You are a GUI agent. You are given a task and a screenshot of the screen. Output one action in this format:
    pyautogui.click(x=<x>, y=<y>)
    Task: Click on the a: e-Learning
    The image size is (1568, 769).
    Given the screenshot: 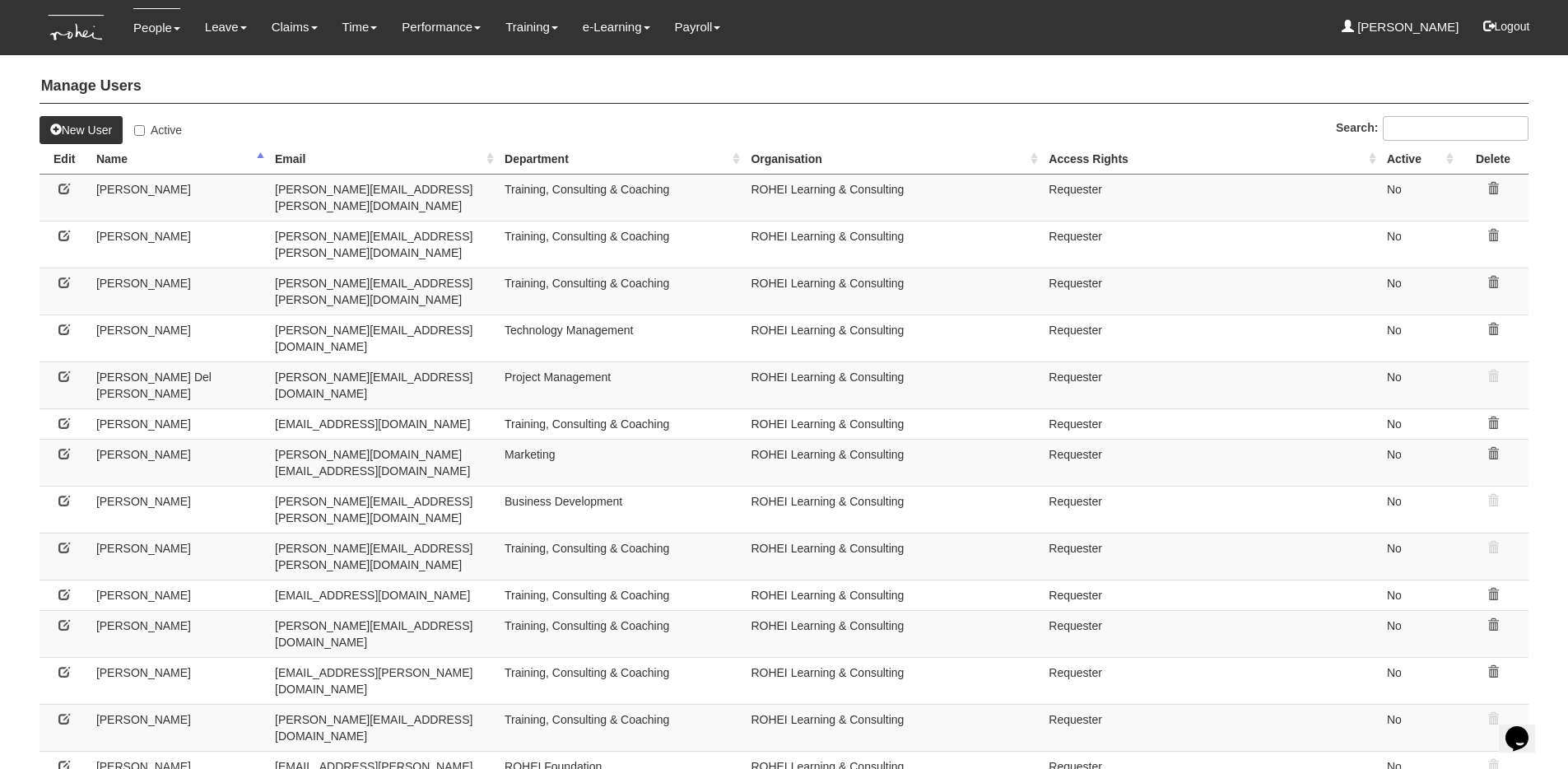 What is the action you would take?
    pyautogui.click(x=616, y=27)
    